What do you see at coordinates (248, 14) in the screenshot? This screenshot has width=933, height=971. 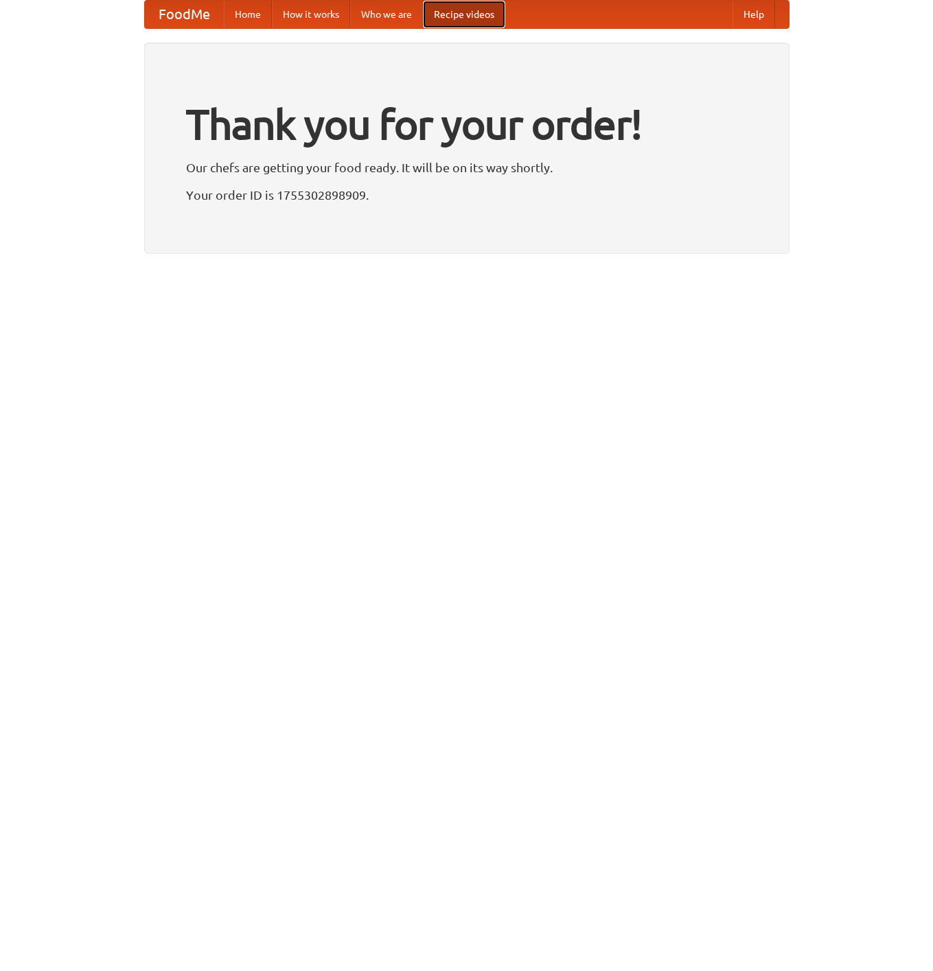 I see `a: Home` at bounding box center [248, 14].